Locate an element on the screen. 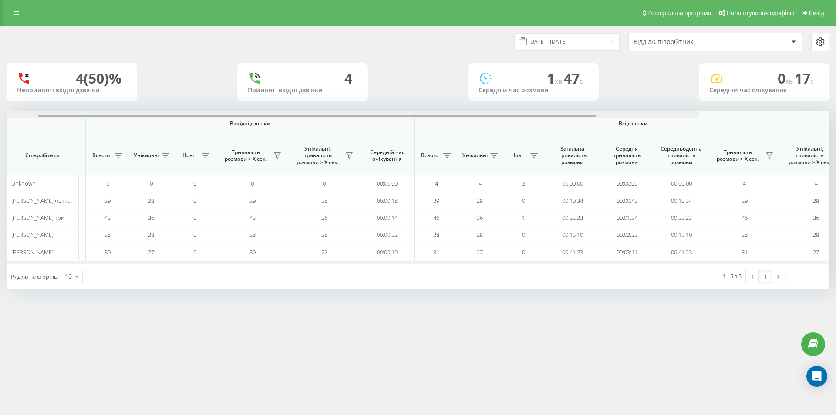 The height and width of the screenshot is (415, 836). div: Середній час очікування is located at coordinates (764, 90).